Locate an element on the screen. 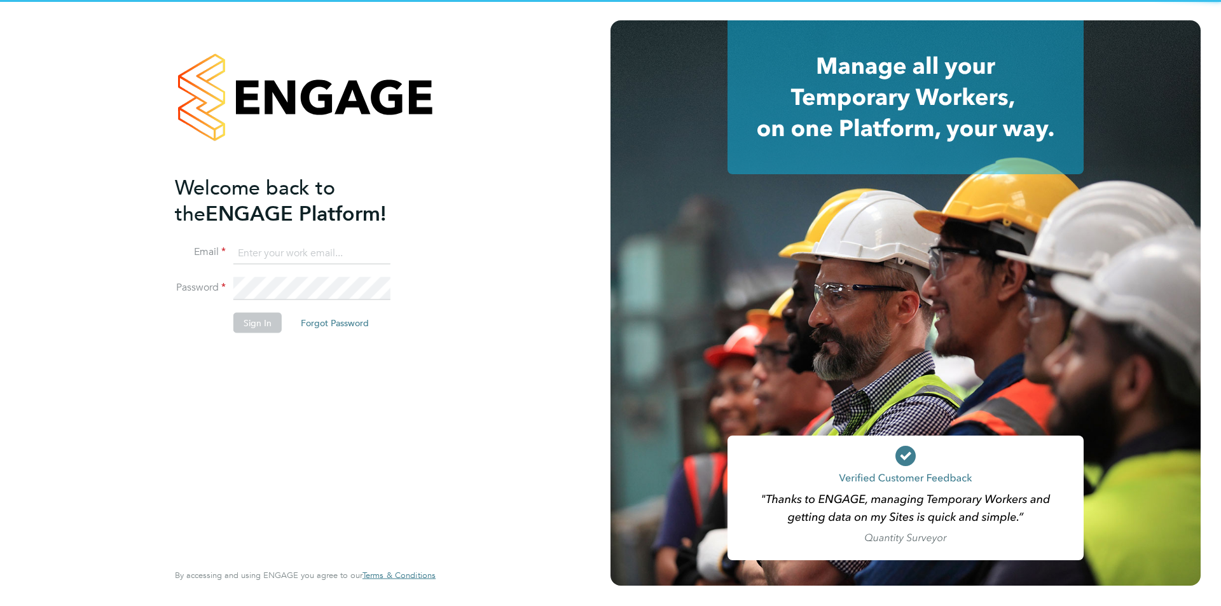 The height and width of the screenshot is (606, 1221). a: Terms & Conditions is located at coordinates (399, 576).